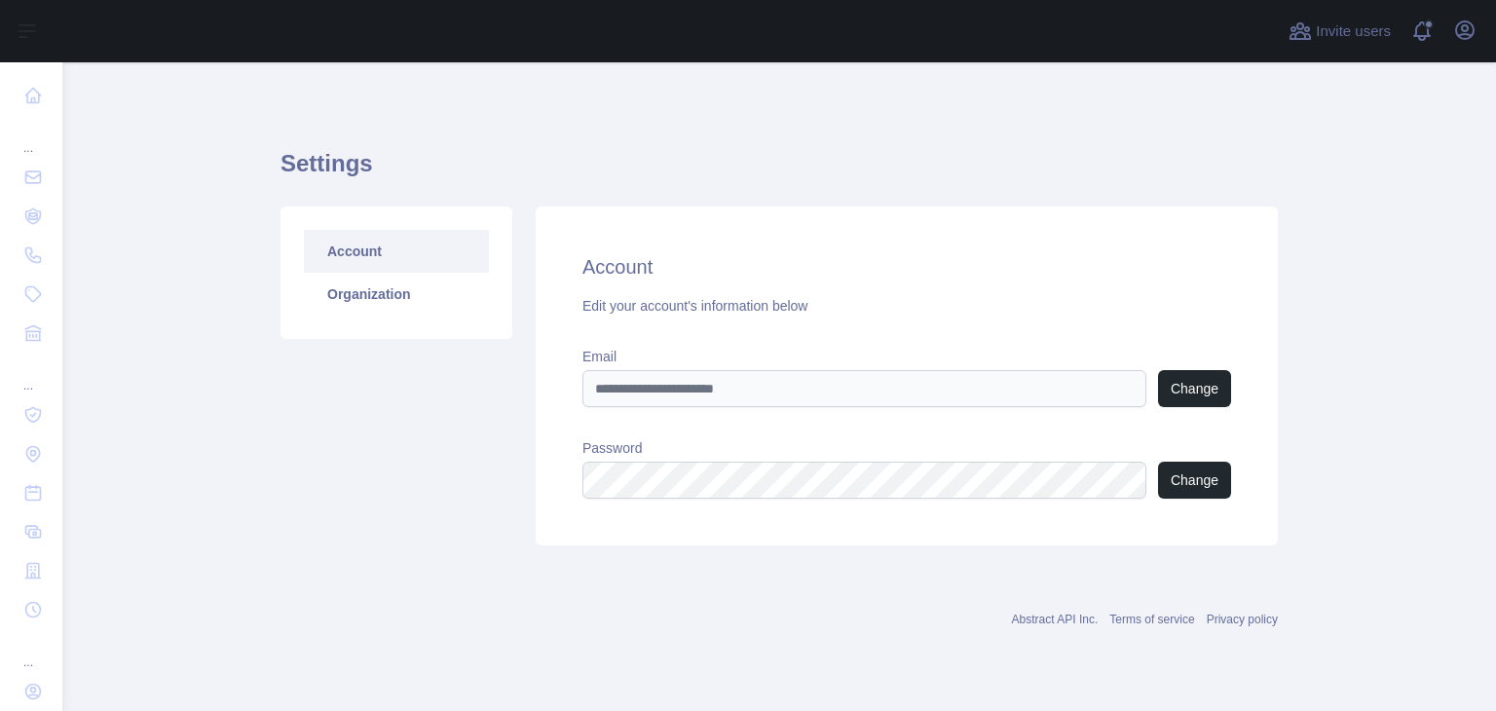 Image resolution: width=1496 pixels, height=711 pixels. I want to click on span: Invite users, so click(1353, 31).